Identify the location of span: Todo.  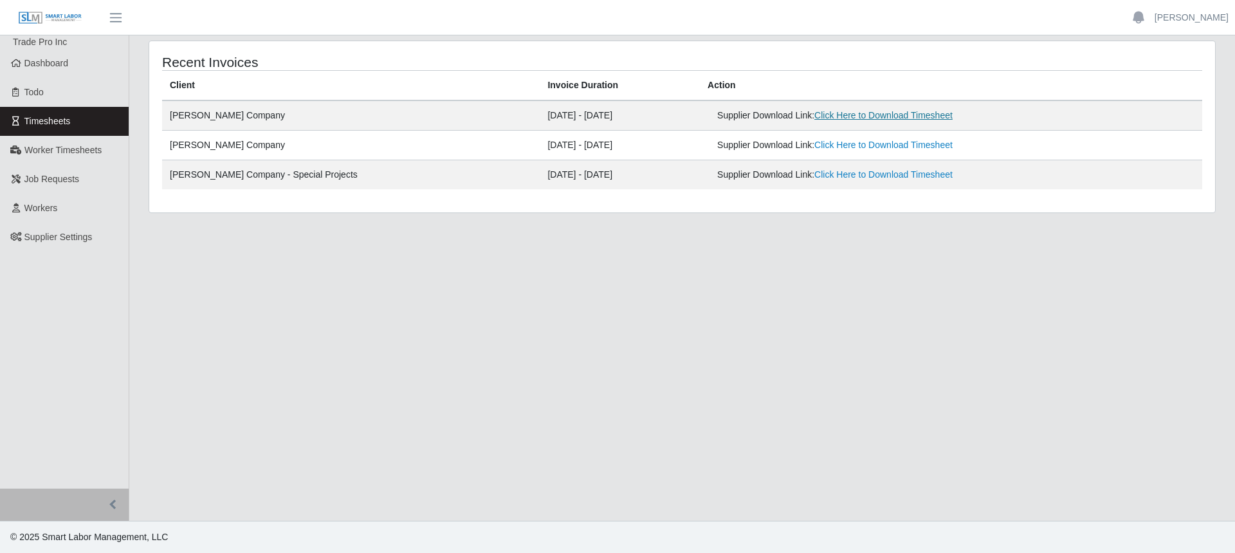
(34, 92).